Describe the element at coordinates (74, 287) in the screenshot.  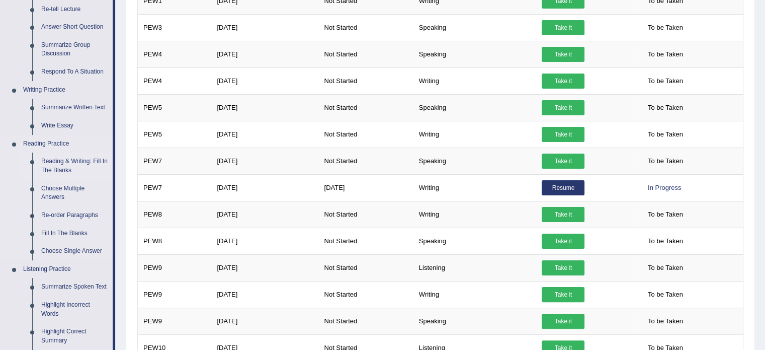
I see `a: Summarize Spoken Text` at that location.